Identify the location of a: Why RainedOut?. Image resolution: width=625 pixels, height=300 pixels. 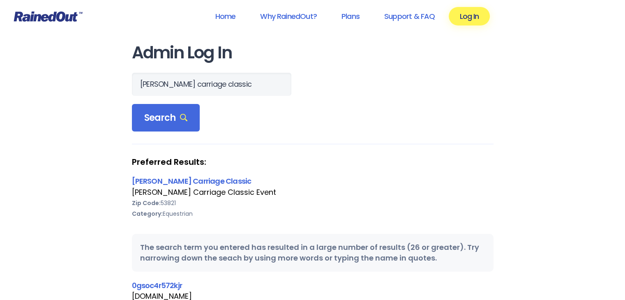
(288, 16).